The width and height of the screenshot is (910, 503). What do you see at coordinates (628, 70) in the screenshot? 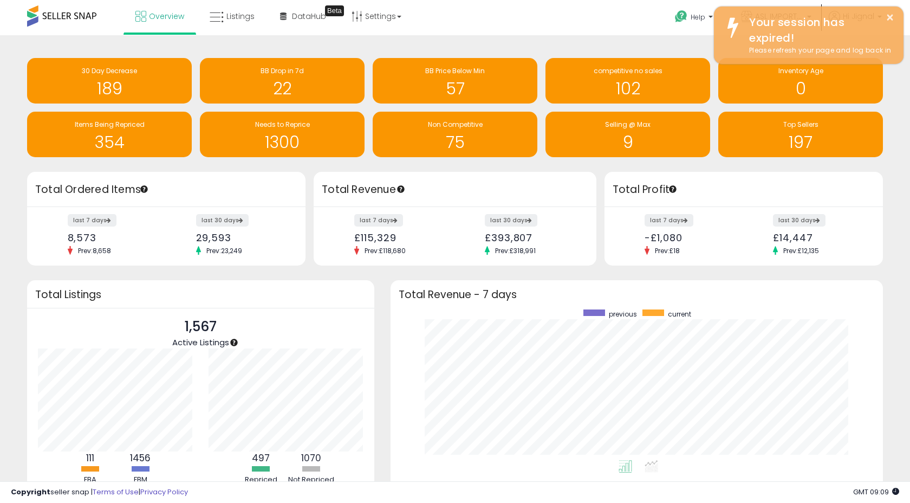
I see `span: competitive no sales` at bounding box center [628, 70].